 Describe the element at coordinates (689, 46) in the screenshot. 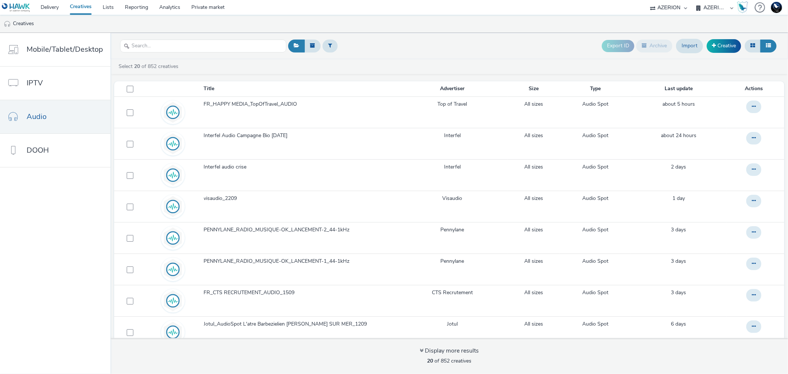

I see `a: Import` at that location.